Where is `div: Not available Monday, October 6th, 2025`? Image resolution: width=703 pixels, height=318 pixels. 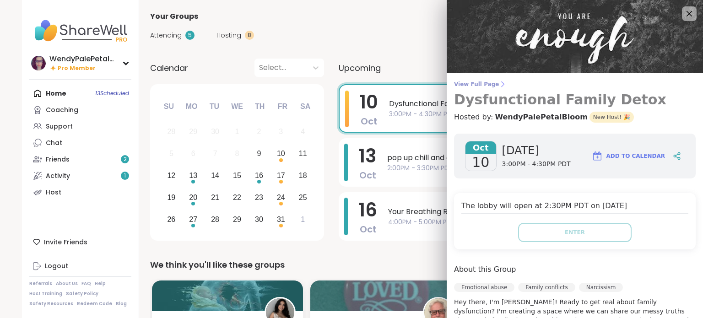 div: Not available Monday, October 6th, 2025 is located at coordinates (193, 154).